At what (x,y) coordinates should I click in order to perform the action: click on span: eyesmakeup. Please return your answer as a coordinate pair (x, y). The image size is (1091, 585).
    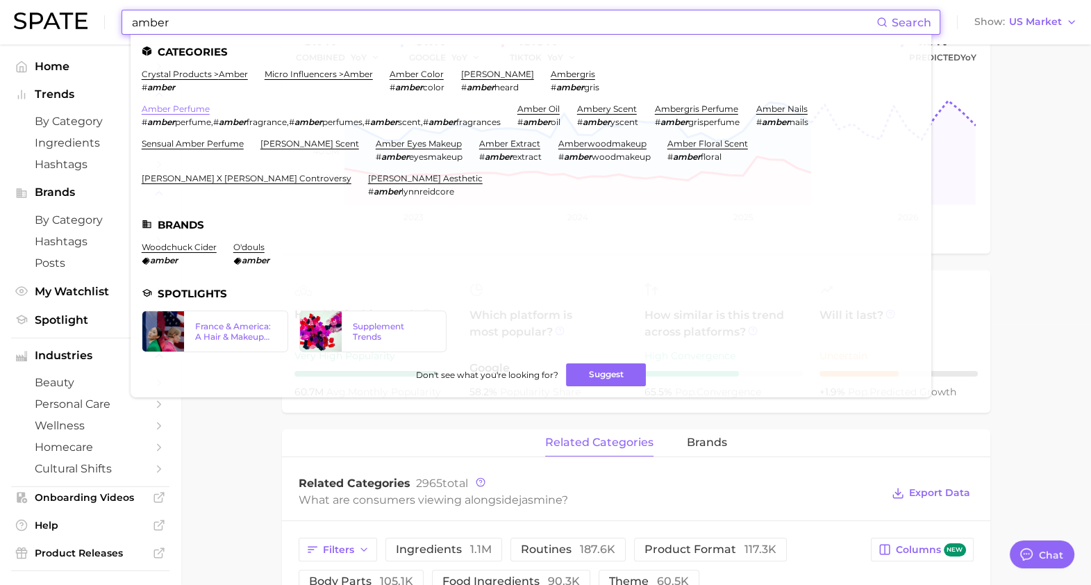
    Looking at the image, I should click on (435, 156).